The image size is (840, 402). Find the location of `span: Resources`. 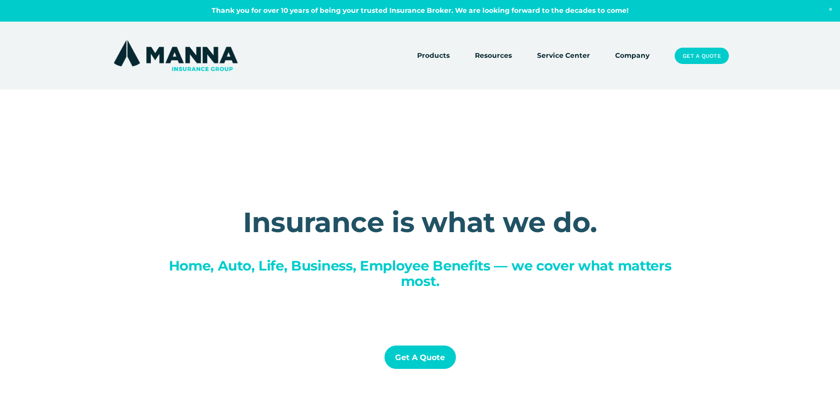

span: Resources is located at coordinates (494, 56).